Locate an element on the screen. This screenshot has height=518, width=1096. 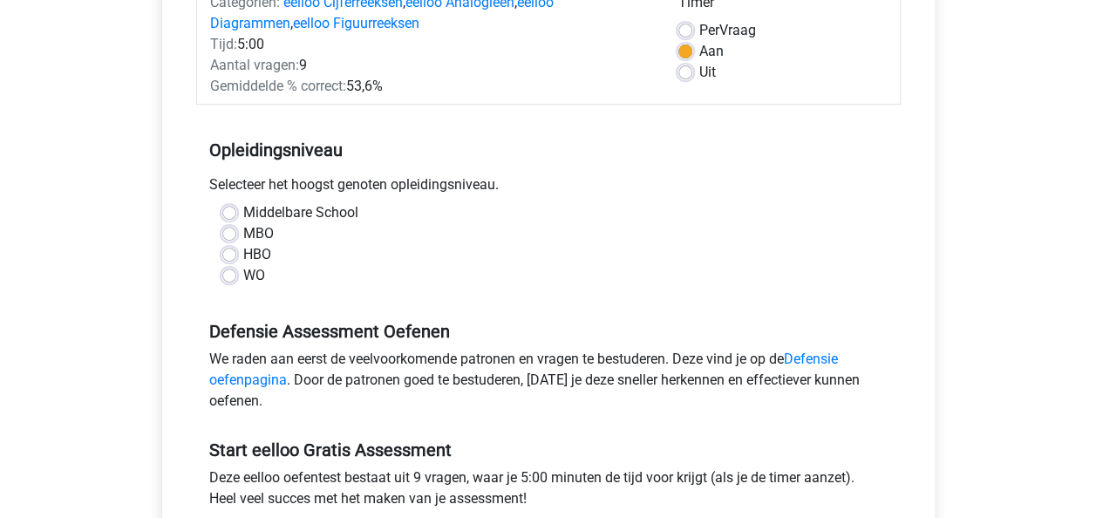
label: Aan is located at coordinates (712, 51).